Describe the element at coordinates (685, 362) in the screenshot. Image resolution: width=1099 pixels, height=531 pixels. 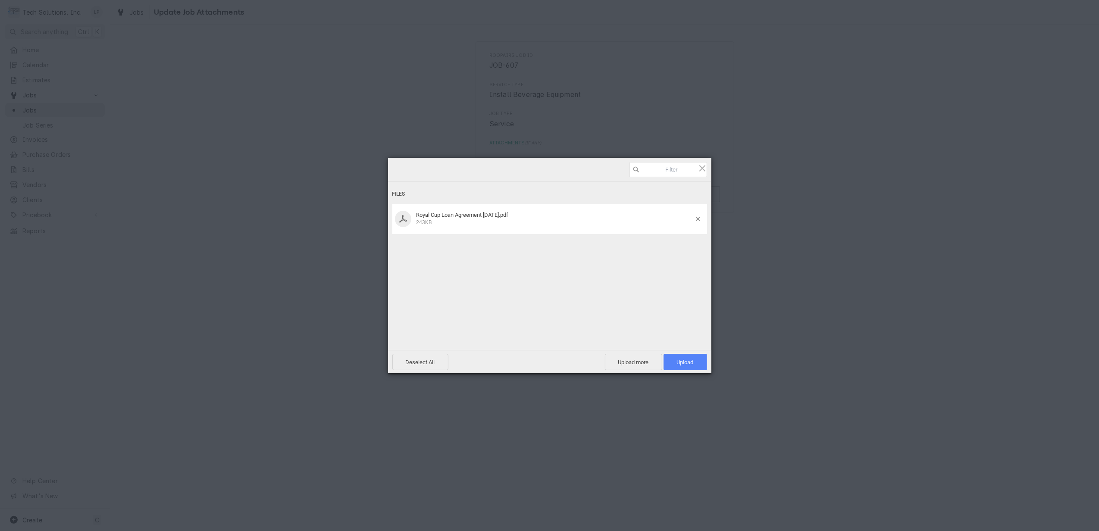
I see `span: Upload` at that location.